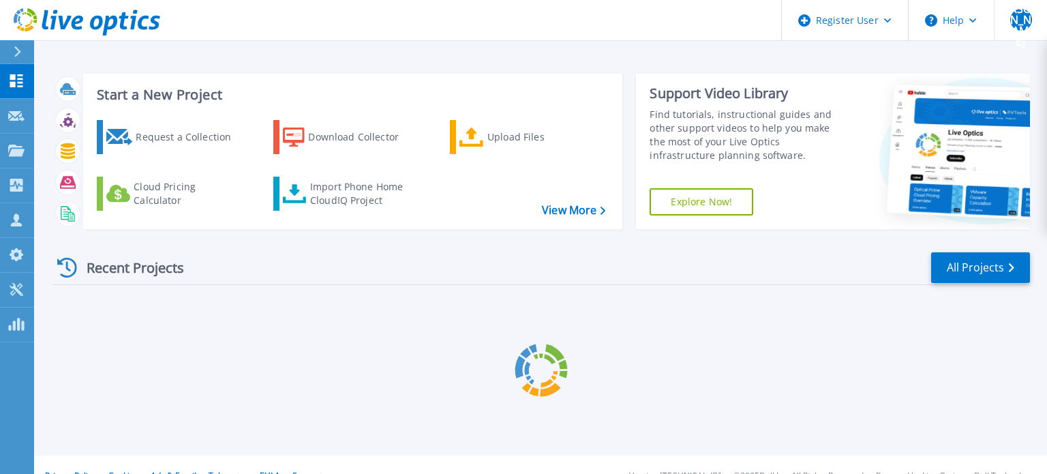  I want to click on a: View More, so click(573, 210).